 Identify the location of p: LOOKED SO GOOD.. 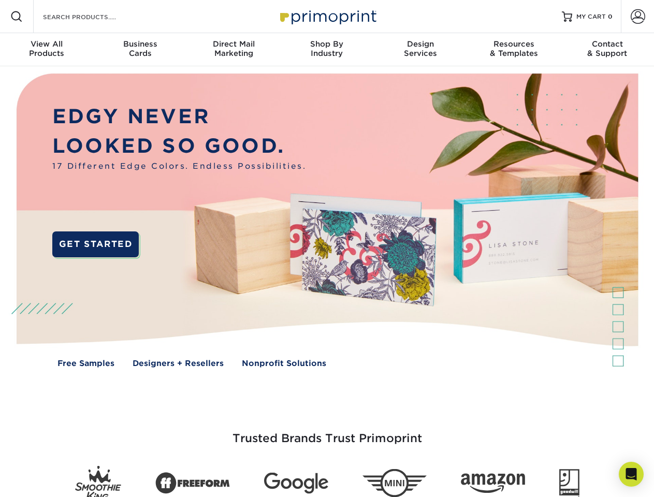
(179, 146).